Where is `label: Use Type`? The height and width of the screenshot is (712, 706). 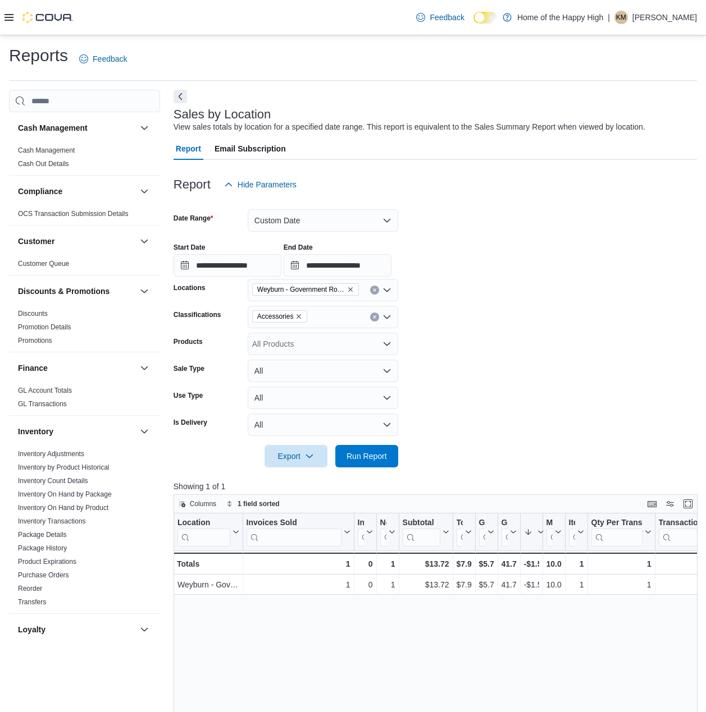 label: Use Type is located at coordinates (188, 396).